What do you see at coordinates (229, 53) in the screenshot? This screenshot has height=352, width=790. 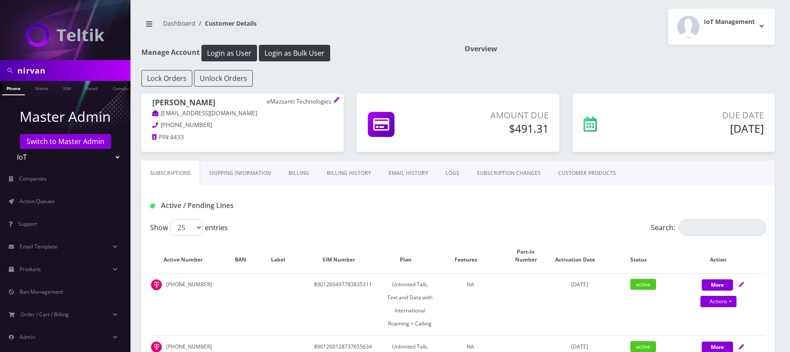 I see `button: Login as User` at bounding box center [229, 53].